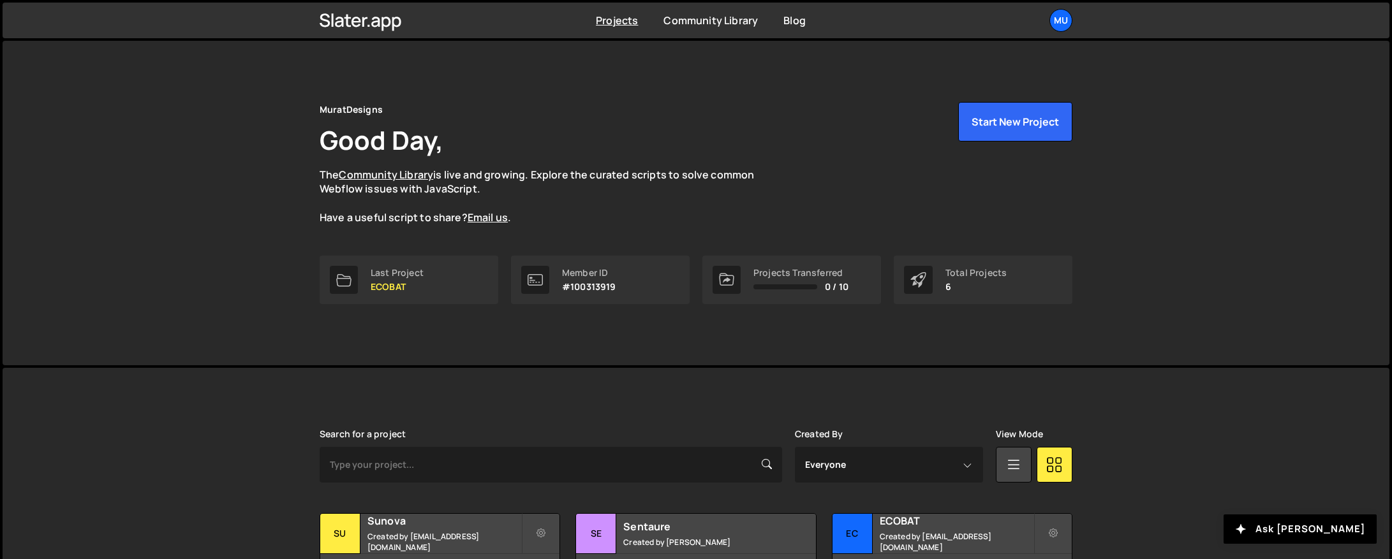 This screenshot has width=1392, height=559. What do you see at coordinates (956, 521) in the screenshot?
I see `h2: ECOBAT` at bounding box center [956, 521].